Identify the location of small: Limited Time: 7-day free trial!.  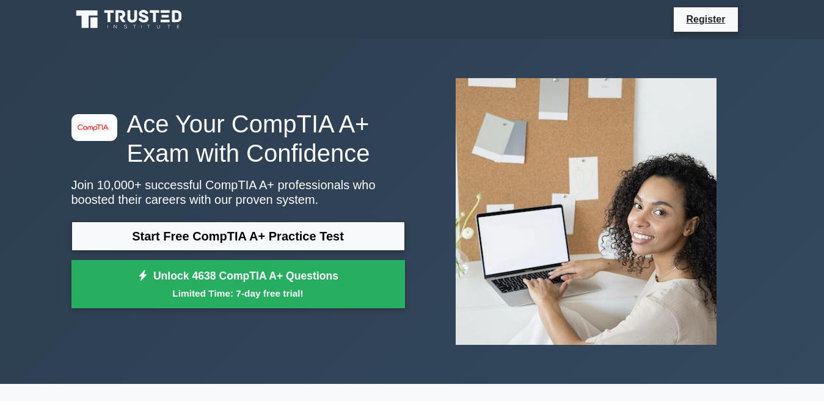
(238, 293).